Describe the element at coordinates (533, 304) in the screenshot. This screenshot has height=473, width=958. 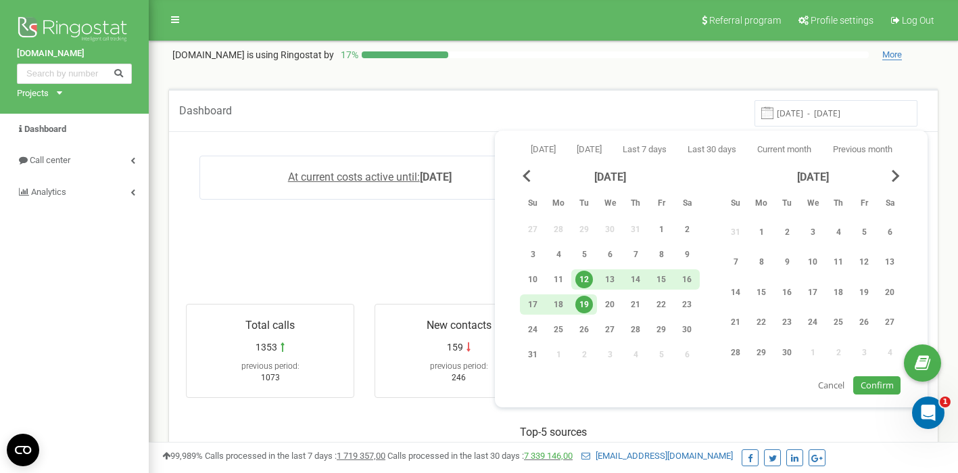
I see `div: Sun Aug 17, 2025` at that location.